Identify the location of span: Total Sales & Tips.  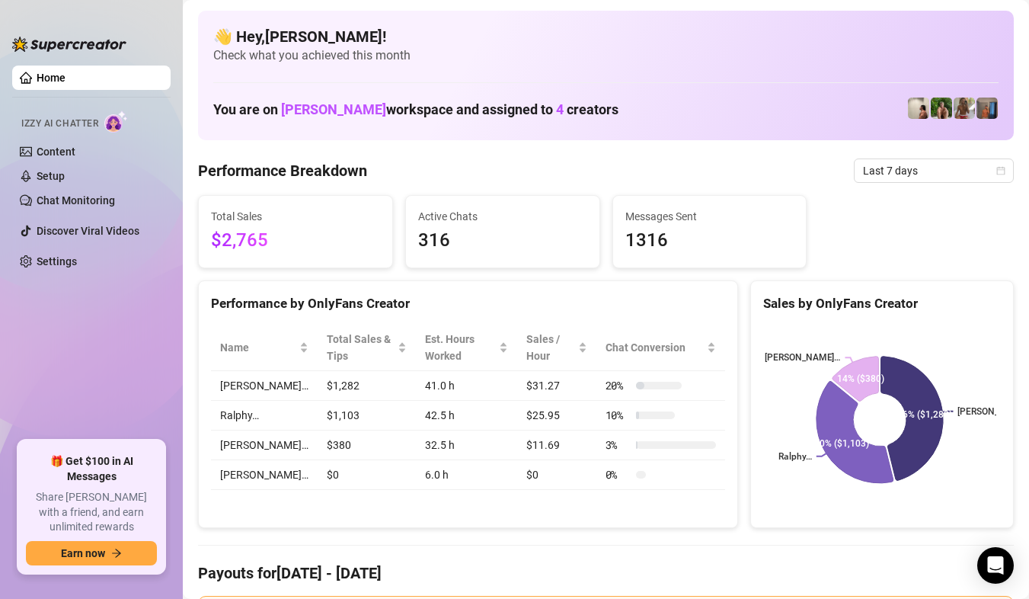
(360, 347).